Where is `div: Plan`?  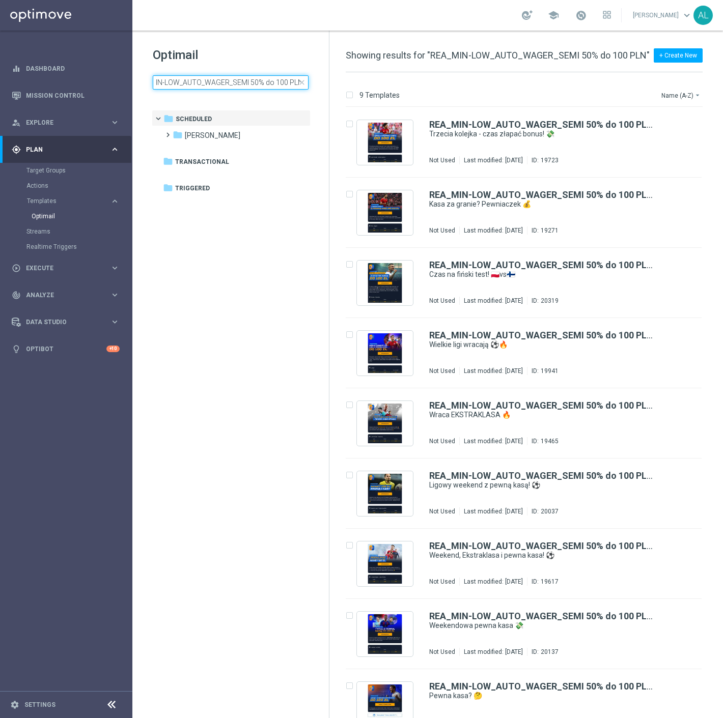 div: Plan is located at coordinates (61, 150).